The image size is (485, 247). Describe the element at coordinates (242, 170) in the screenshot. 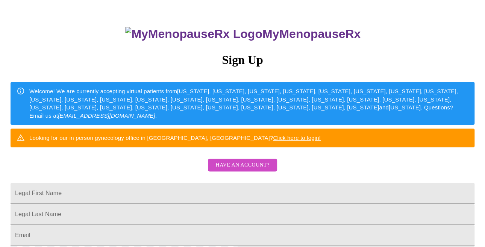

I see `a: Have an account?` at that location.